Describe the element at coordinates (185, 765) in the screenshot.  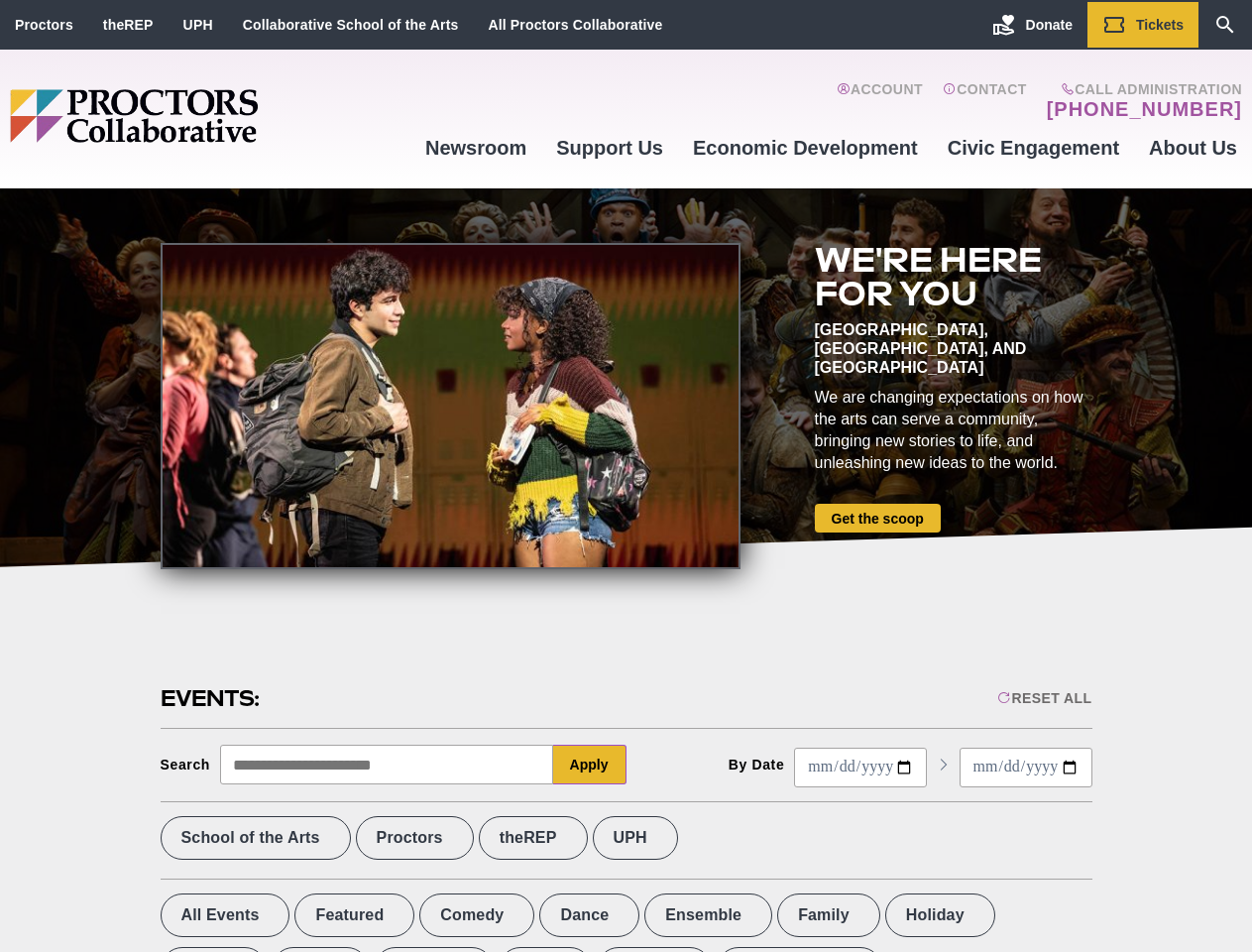
I see `div: Search` at that location.